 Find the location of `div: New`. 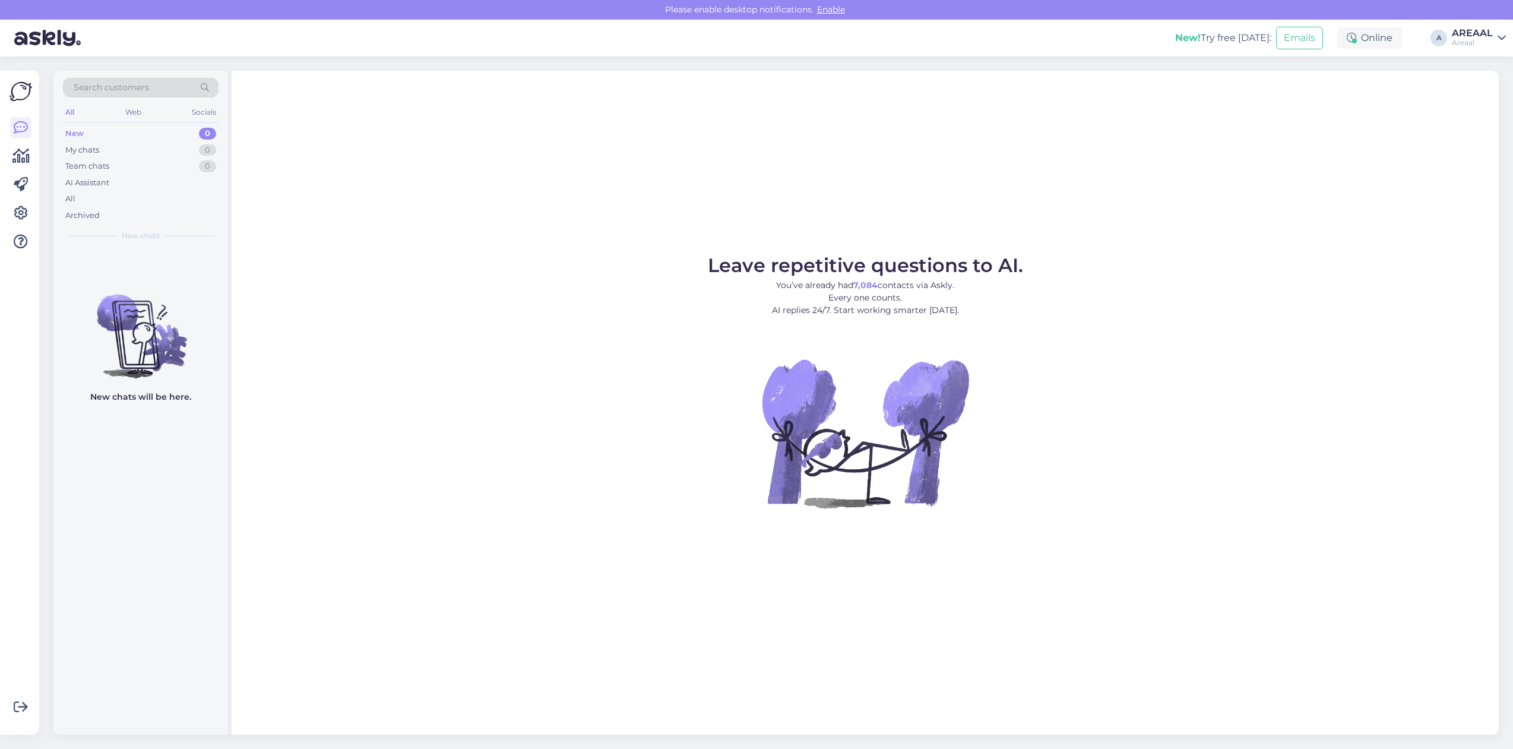

div: New is located at coordinates (74, 134).